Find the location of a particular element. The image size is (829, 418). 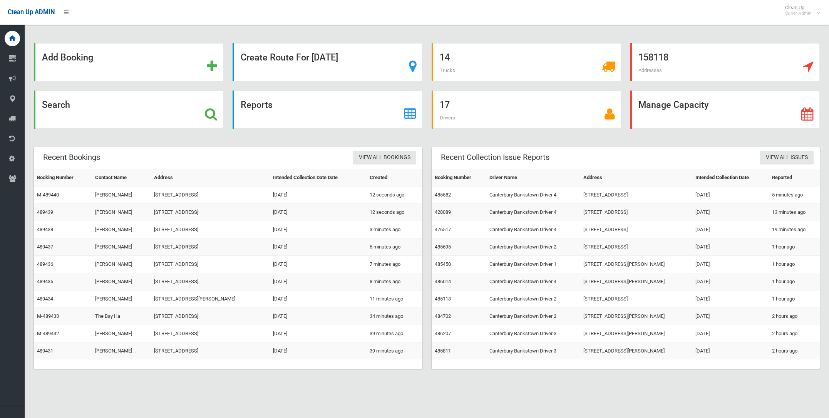

a: Manage Capacity is located at coordinates (725, 109).